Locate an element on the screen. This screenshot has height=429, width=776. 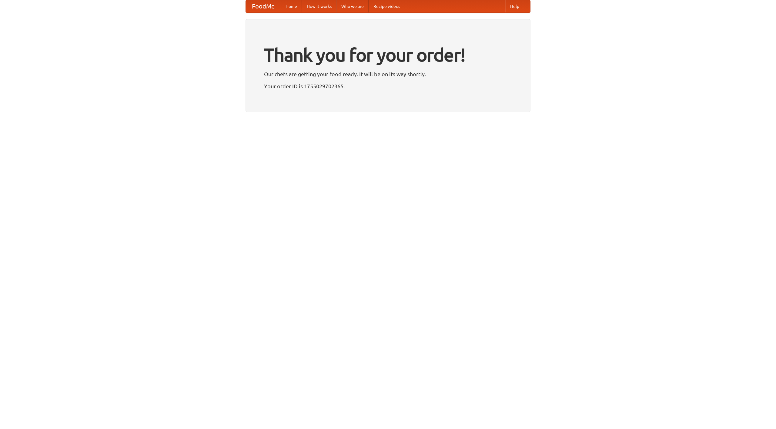
a: Home is located at coordinates (291, 6).